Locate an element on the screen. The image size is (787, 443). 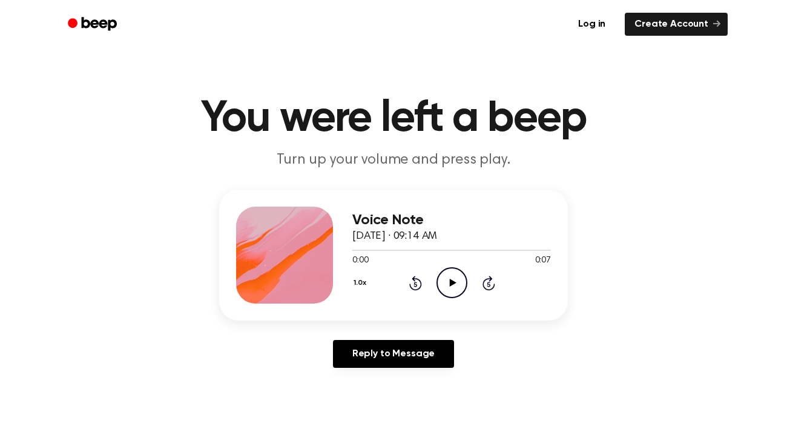
a: Beep is located at coordinates (93, 24).